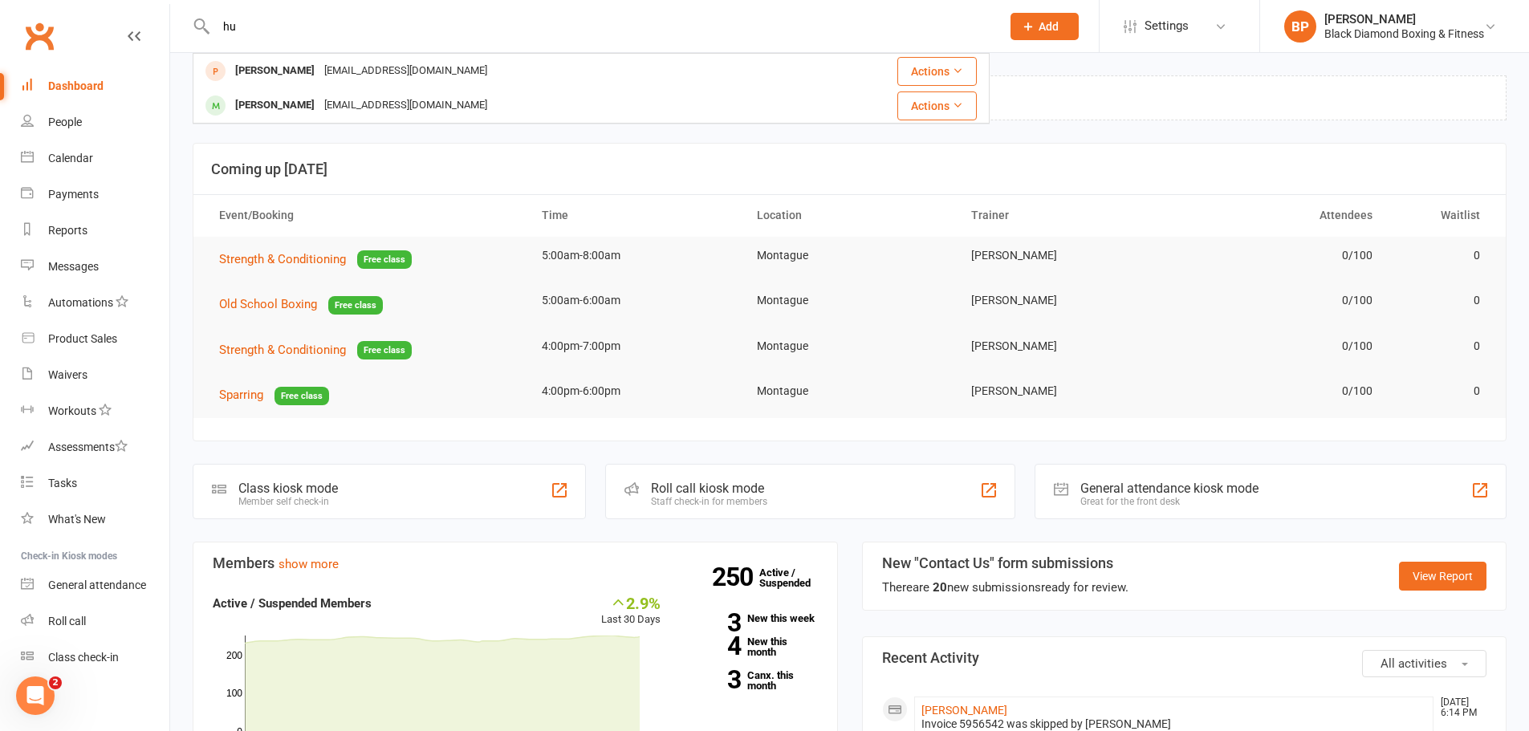 The width and height of the screenshot is (1529, 731). Describe the element at coordinates (95, 158) in the screenshot. I see `a: Calendar` at that location.